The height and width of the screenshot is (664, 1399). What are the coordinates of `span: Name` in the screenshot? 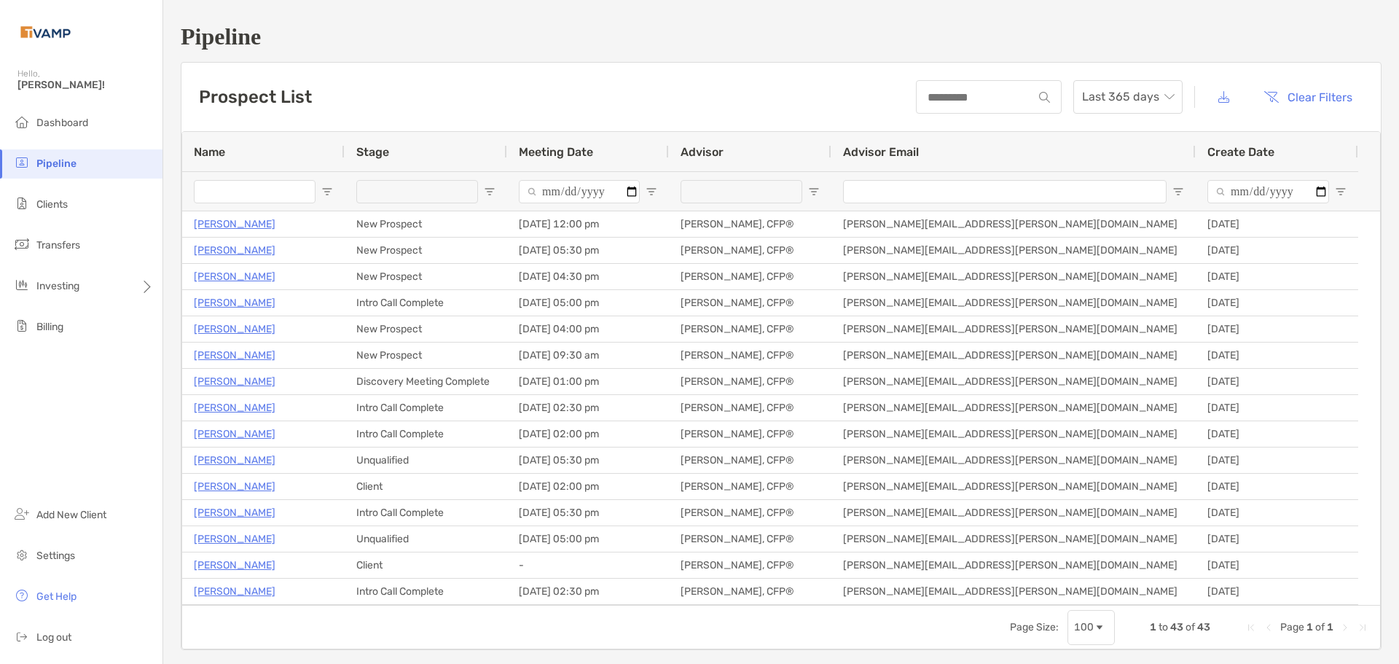 It's located at (209, 152).